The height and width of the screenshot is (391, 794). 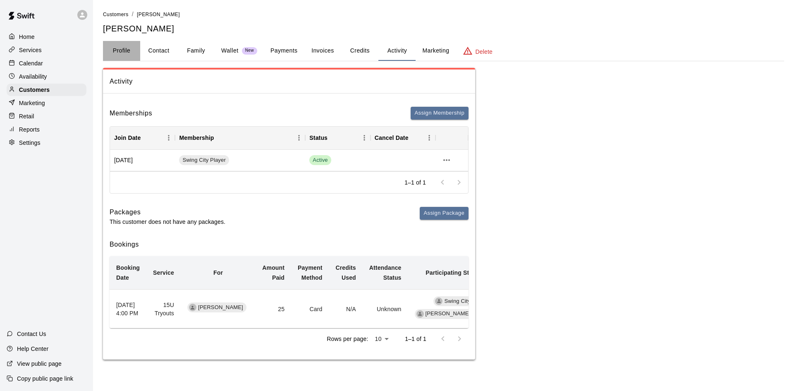 What do you see at coordinates (167, 222) in the screenshot?
I see `p: This customer does not have any packages.` at bounding box center [167, 222].